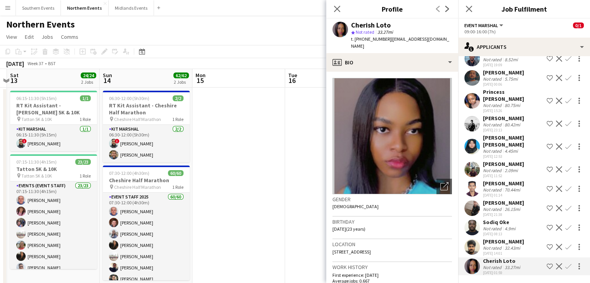 The height and width of the screenshot is (283, 590). Describe the element at coordinates (29, 37) in the screenshot. I see `a: Edit` at that location.